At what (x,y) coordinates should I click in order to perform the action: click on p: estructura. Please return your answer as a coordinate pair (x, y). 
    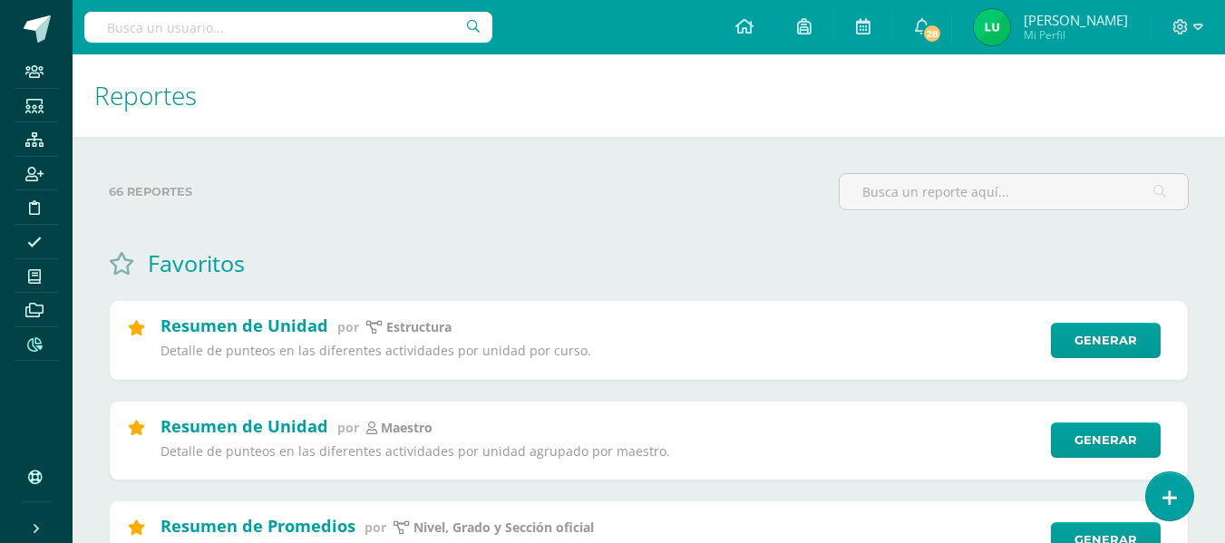
    Looking at the image, I should click on (419, 327).